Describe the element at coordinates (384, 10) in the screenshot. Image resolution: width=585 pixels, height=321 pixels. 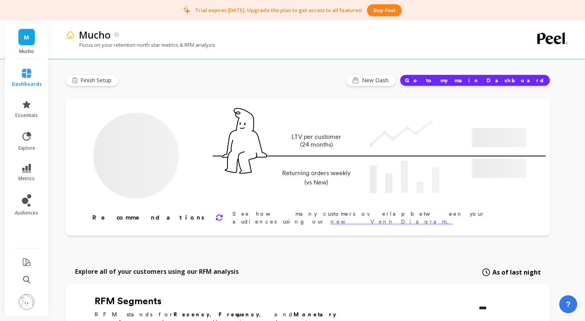
I see `button: Buy peel` at that location.